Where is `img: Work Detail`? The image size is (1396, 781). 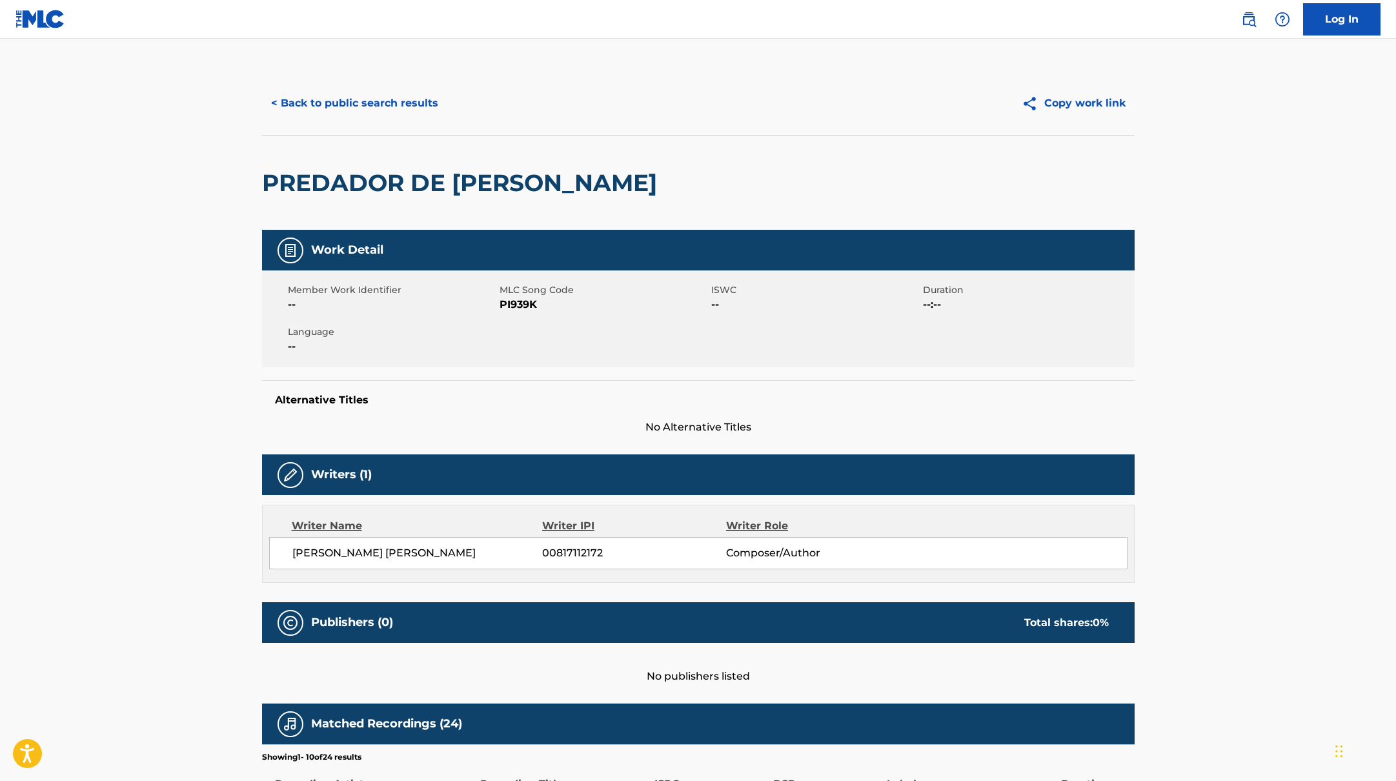 img: Work Detail is located at coordinates (290, 250).